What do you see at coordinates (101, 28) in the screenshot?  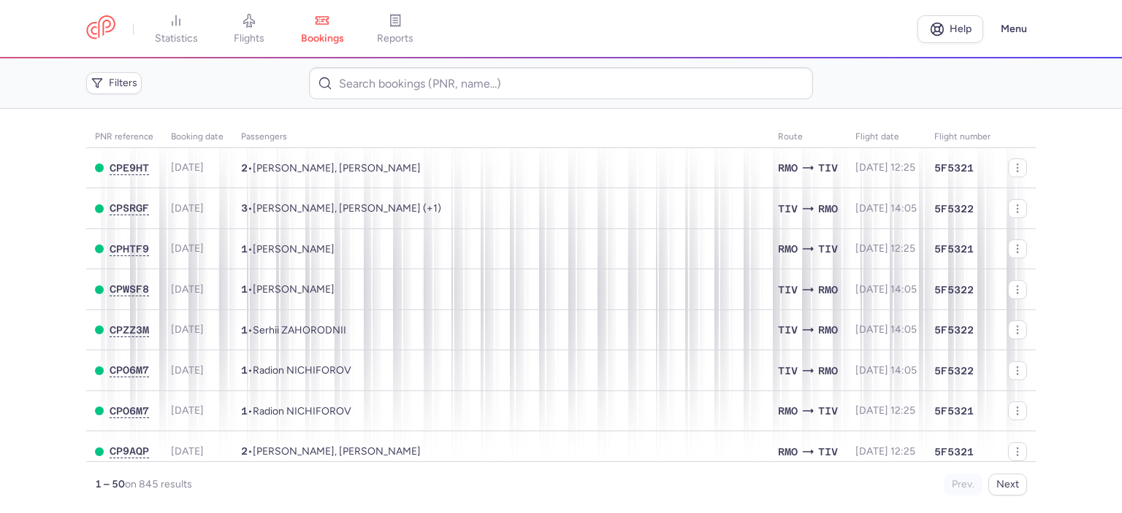 I see `a: CitizenPlane red outlined logo` at bounding box center [101, 28].